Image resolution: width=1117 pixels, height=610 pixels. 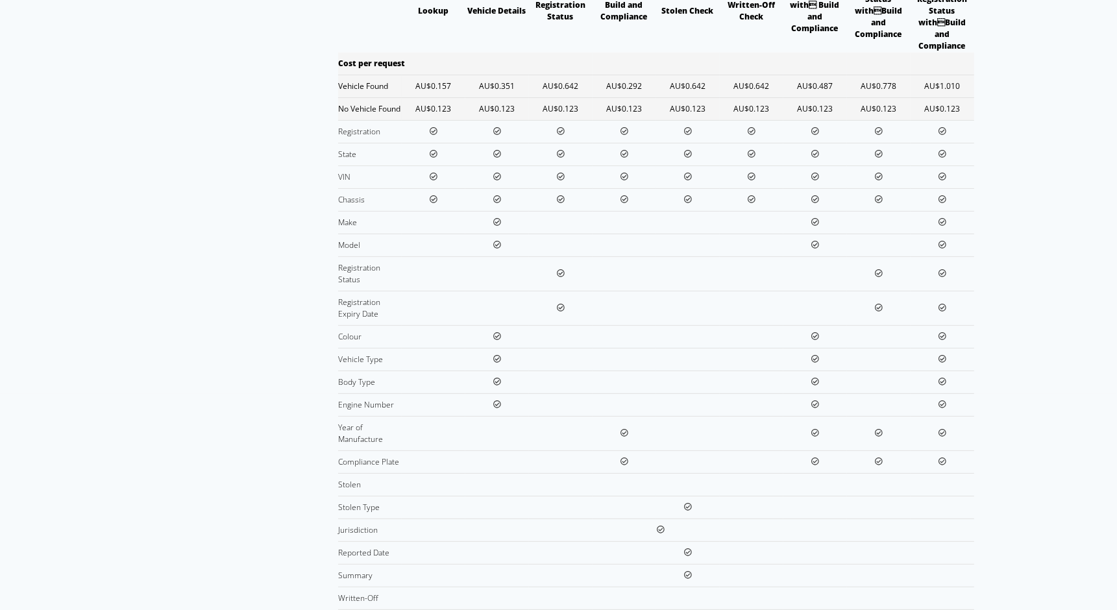 What do you see at coordinates (370, 177) in the screenshot?
I see `td: VIN` at bounding box center [370, 177].